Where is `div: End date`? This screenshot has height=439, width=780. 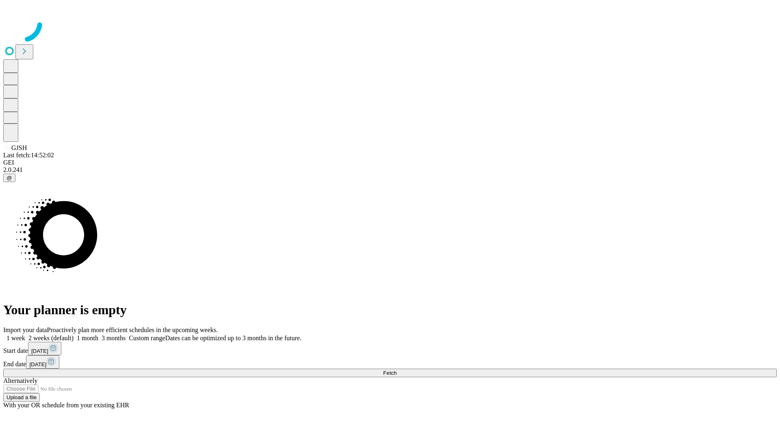
div: End date is located at coordinates (390, 362).